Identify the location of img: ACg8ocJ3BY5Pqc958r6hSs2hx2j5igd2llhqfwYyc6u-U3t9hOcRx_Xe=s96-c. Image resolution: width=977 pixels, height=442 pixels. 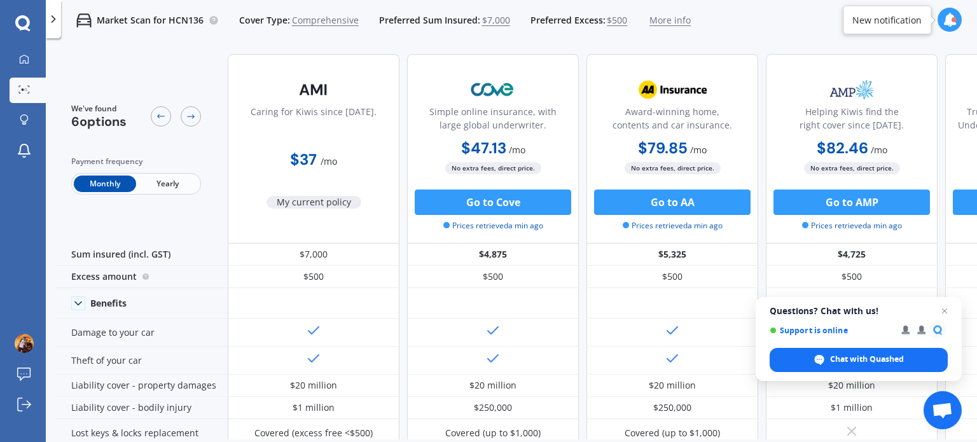
(24, 344).